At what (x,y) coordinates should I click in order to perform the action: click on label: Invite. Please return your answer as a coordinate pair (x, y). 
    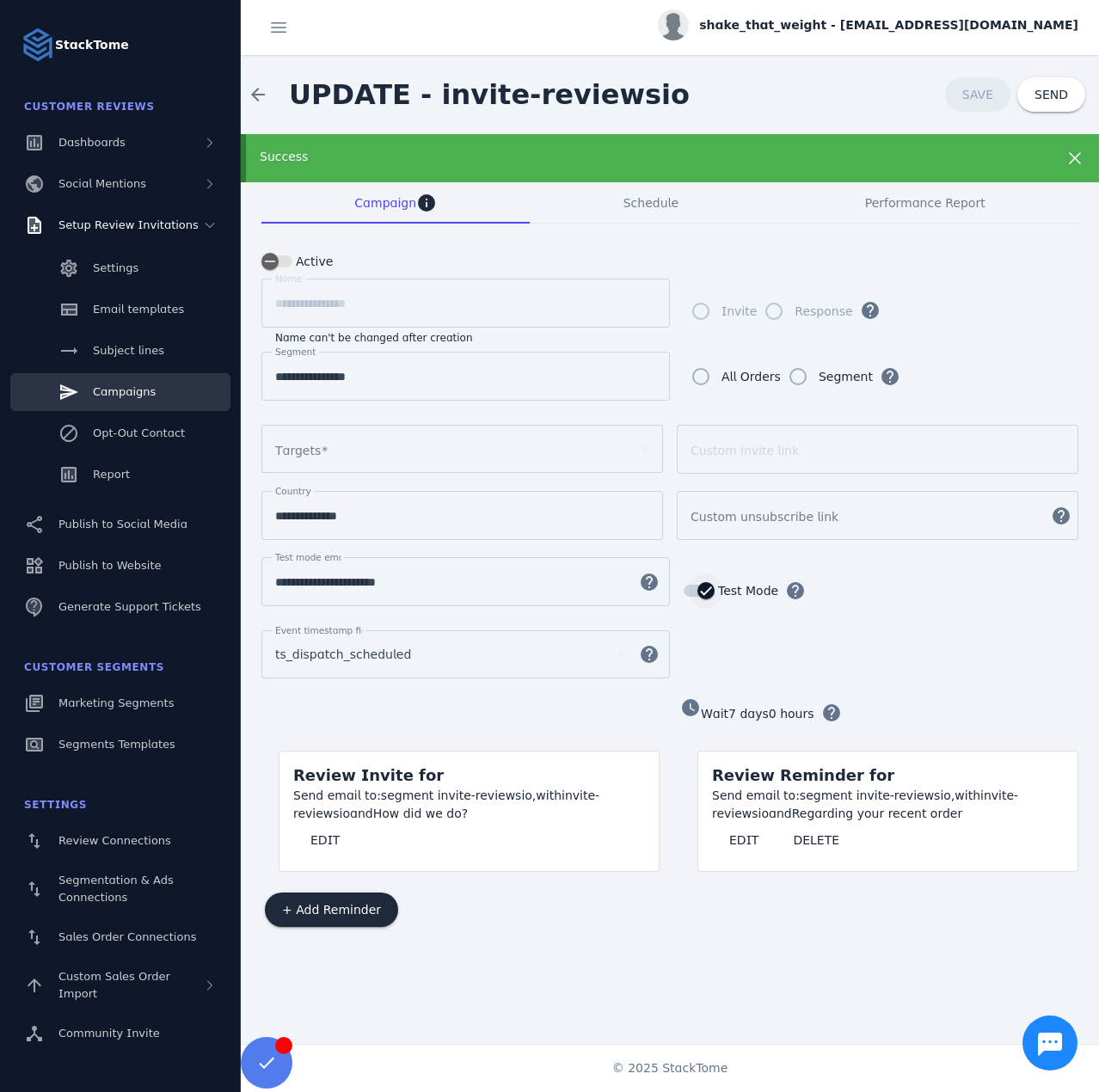
    Looking at the image, I should click on (737, 311).